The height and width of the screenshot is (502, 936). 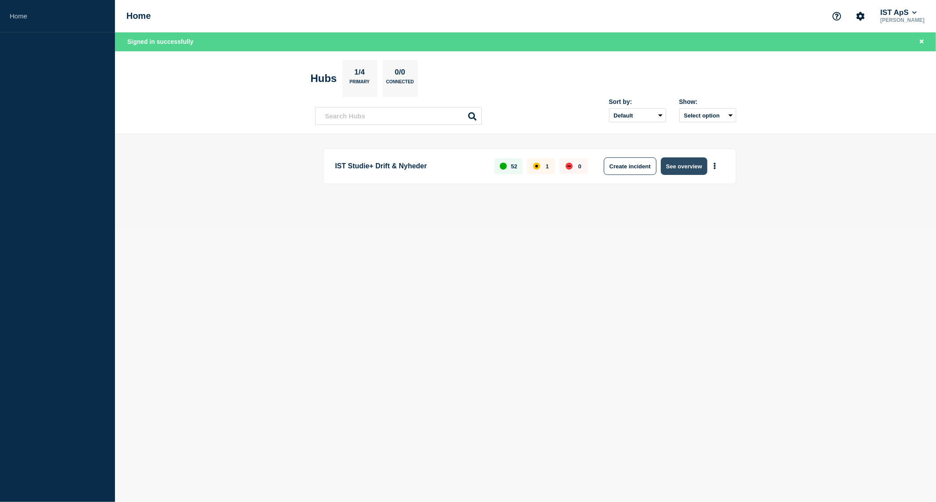 I want to click on button: Account settings, so click(x=860, y=16).